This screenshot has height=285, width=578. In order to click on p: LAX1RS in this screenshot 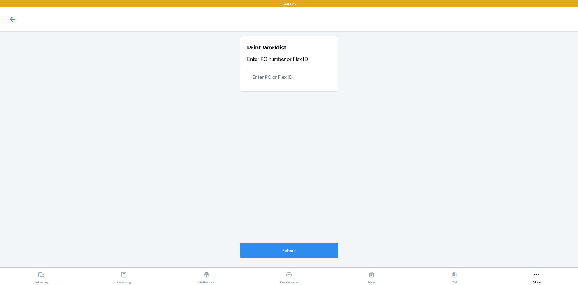, I will do `click(289, 4)`.